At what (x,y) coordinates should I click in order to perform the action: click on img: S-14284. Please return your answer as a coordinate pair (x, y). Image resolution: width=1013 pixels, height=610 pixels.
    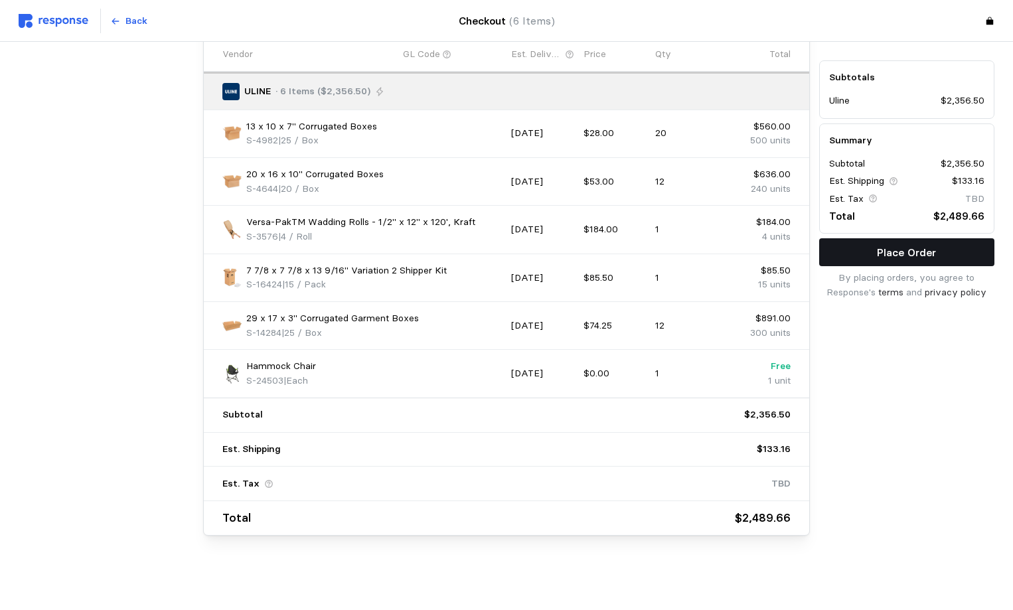
    Looking at the image, I should click on (232, 325).